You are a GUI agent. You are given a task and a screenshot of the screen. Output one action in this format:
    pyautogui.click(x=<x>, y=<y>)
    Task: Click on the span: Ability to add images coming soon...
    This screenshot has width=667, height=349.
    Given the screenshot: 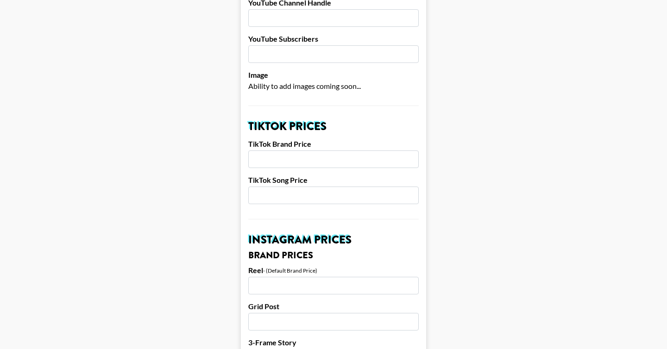 What is the action you would take?
    pyautogui.click(x=304, y=86)
    